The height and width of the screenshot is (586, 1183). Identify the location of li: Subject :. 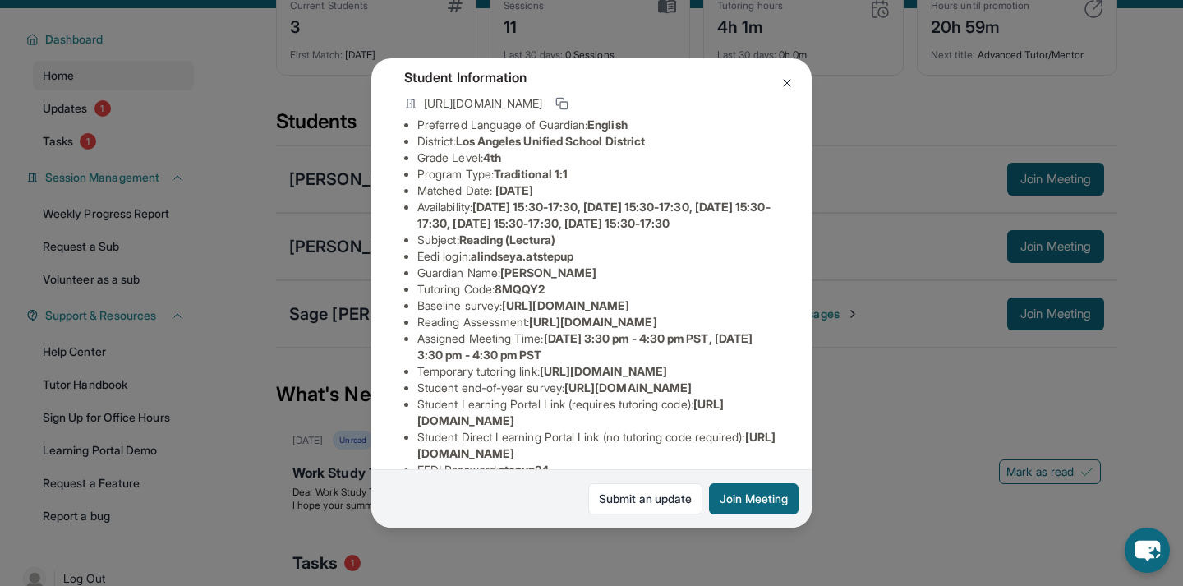
(598, 240).